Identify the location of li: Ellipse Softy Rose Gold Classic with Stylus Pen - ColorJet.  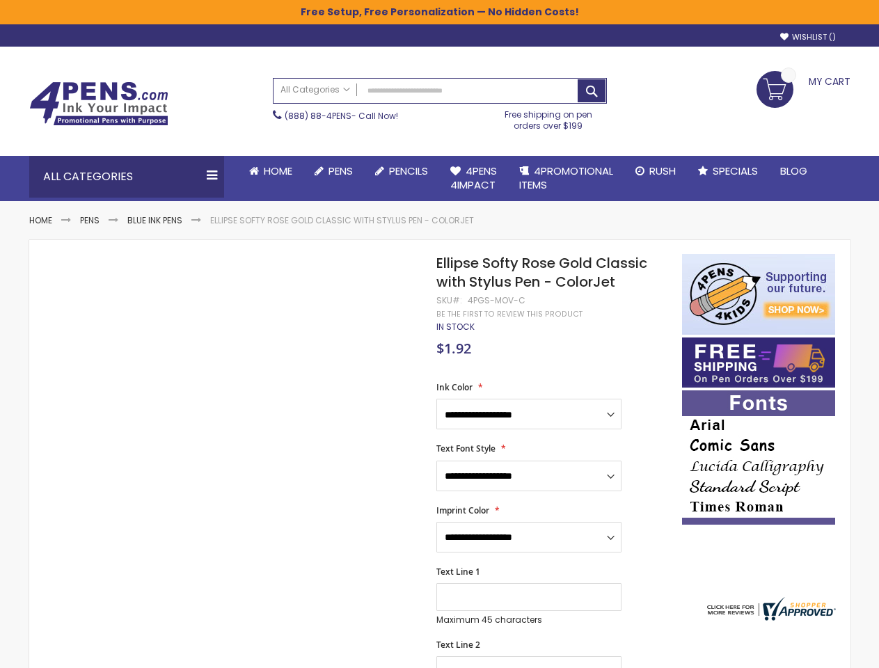
(342, 221).